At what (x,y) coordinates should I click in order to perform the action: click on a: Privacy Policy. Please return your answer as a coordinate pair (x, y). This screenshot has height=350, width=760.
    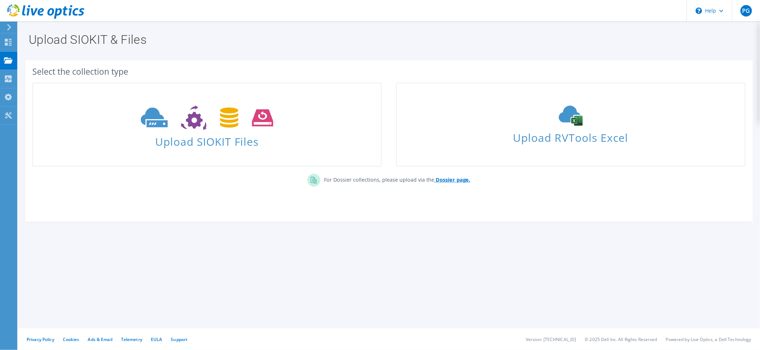
    Looking at the image, I should click on (40, 339).